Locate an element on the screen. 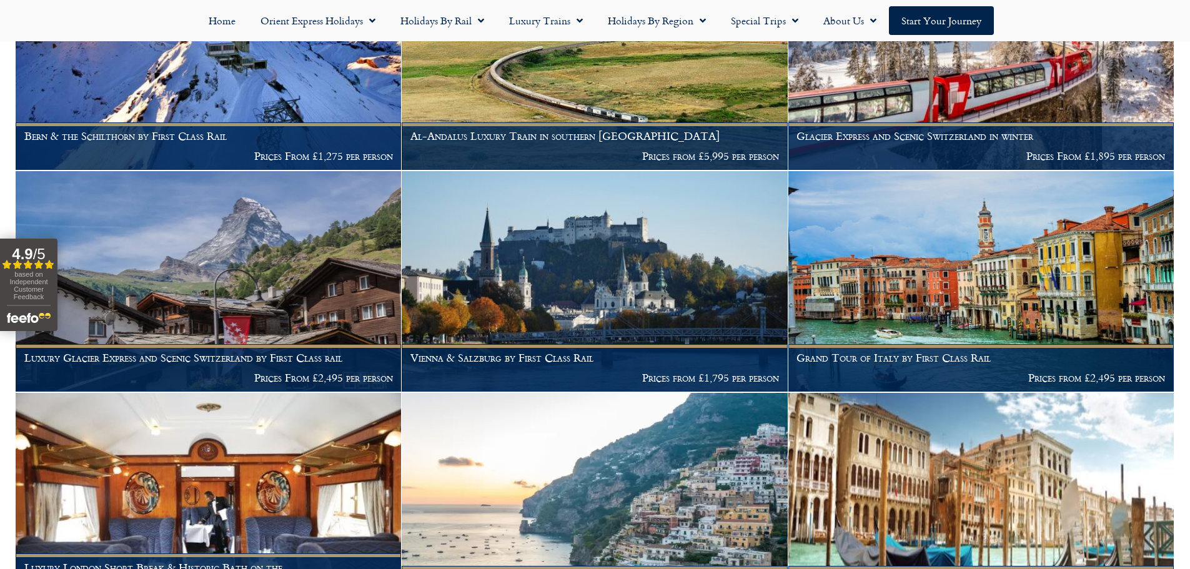 The image size is (1190, 569). nav: Menu is located at coordinates (595, 21).